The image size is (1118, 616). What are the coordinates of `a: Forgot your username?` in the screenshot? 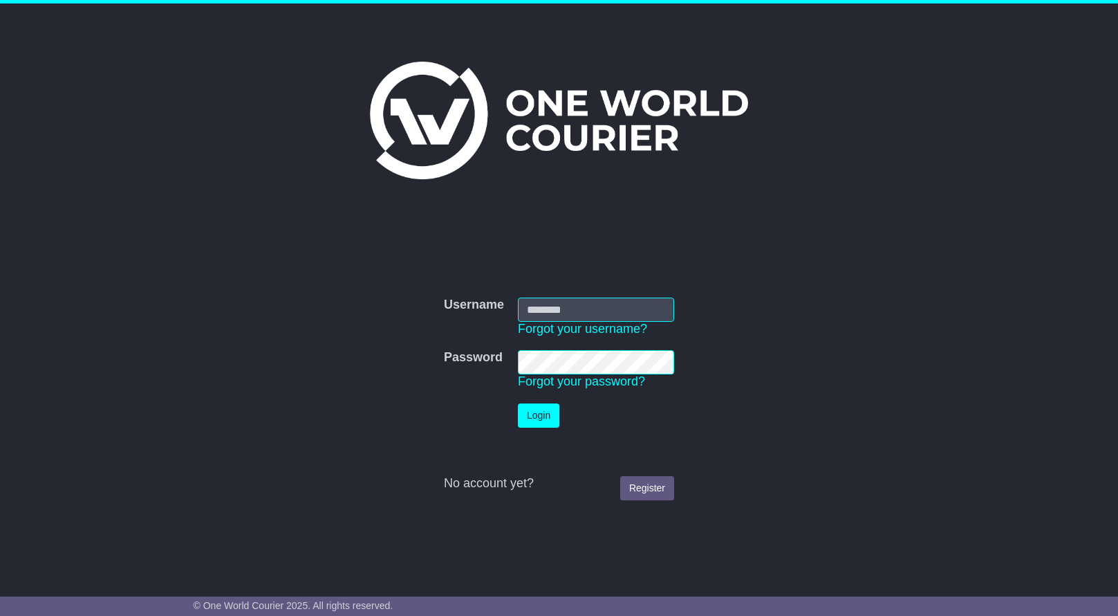 It's located at (582, 329).